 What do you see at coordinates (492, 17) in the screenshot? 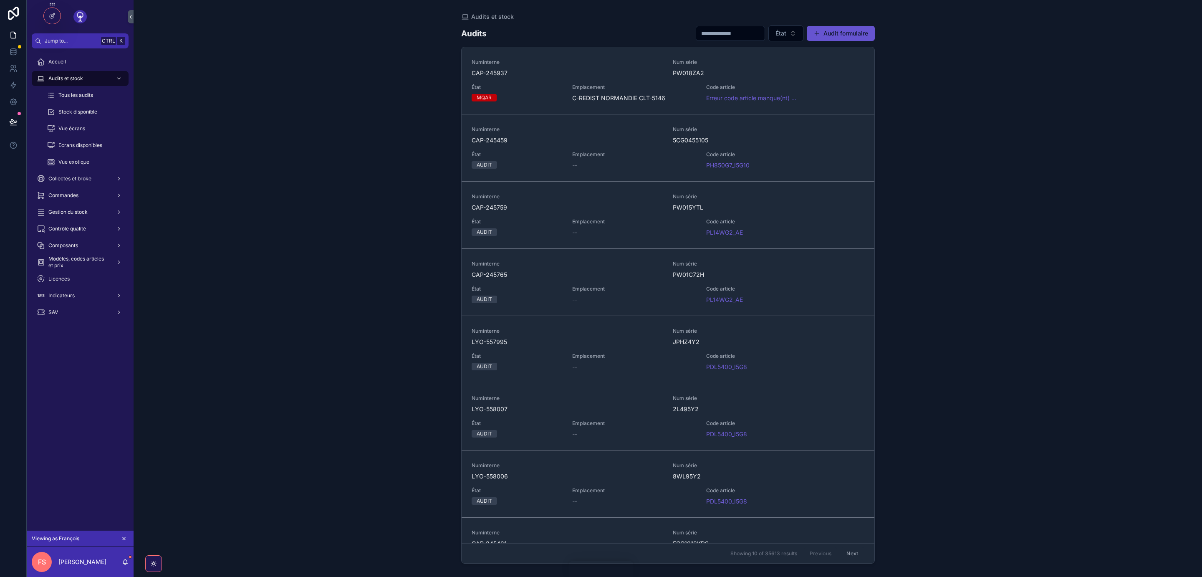
I see `span: Audits et stock` at bounding box center [492, 17].